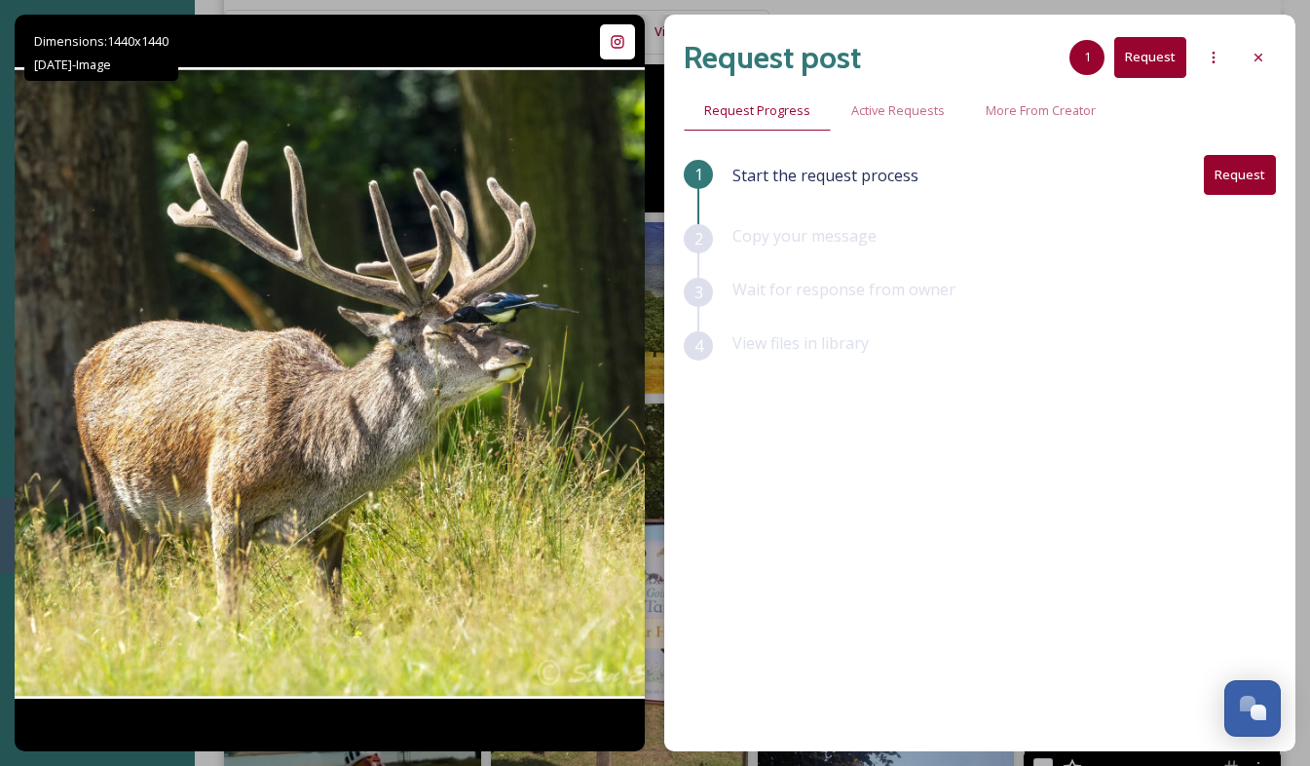 The height and width of the screenshot is (766, 1310). I want to click on span: Active Requests, so click(898, 110).